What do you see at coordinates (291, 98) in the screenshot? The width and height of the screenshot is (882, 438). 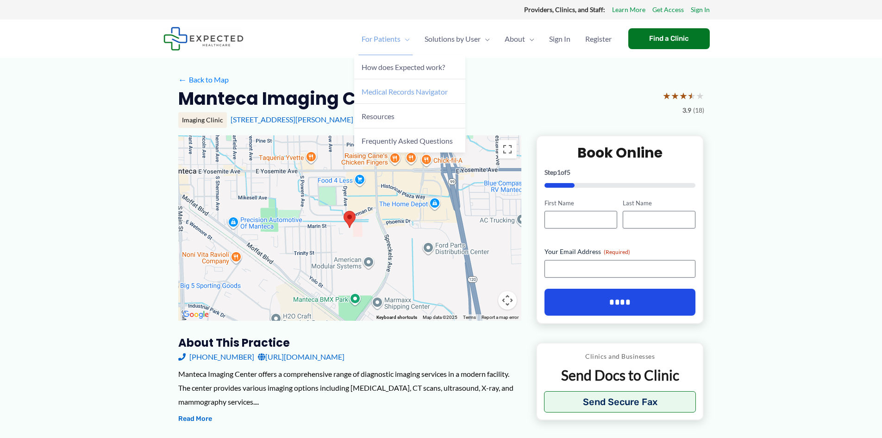 I see `h2: Manteca Imaging Center` at bounding box center [291, 98].